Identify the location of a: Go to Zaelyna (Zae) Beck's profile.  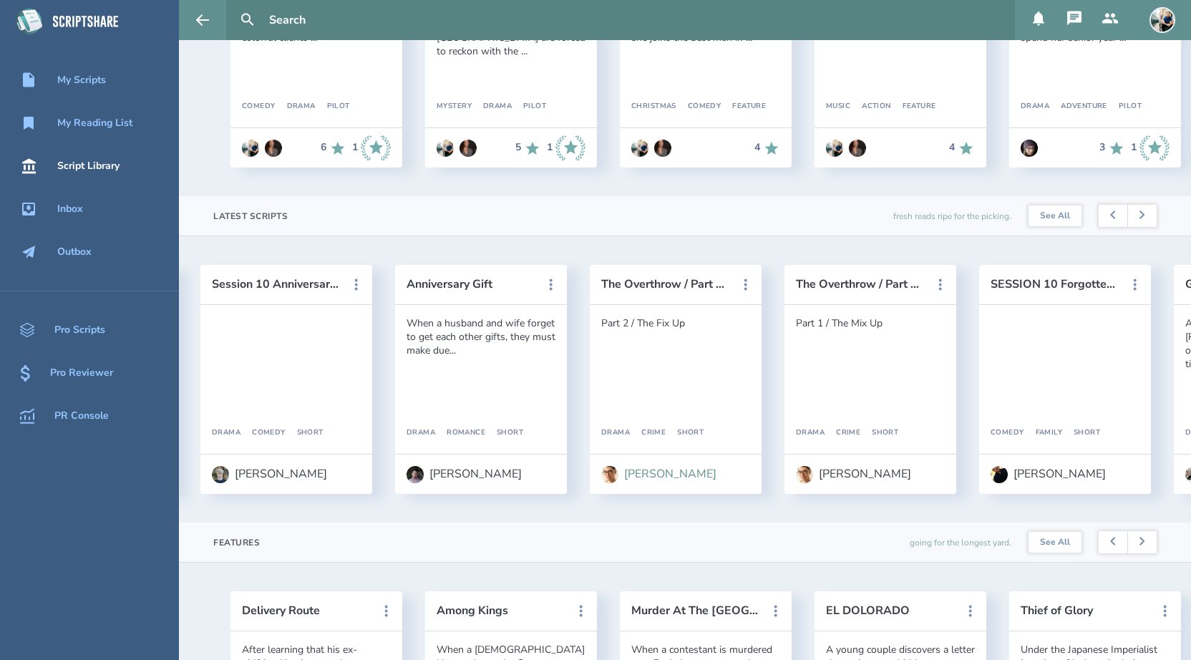
(1029, 148).